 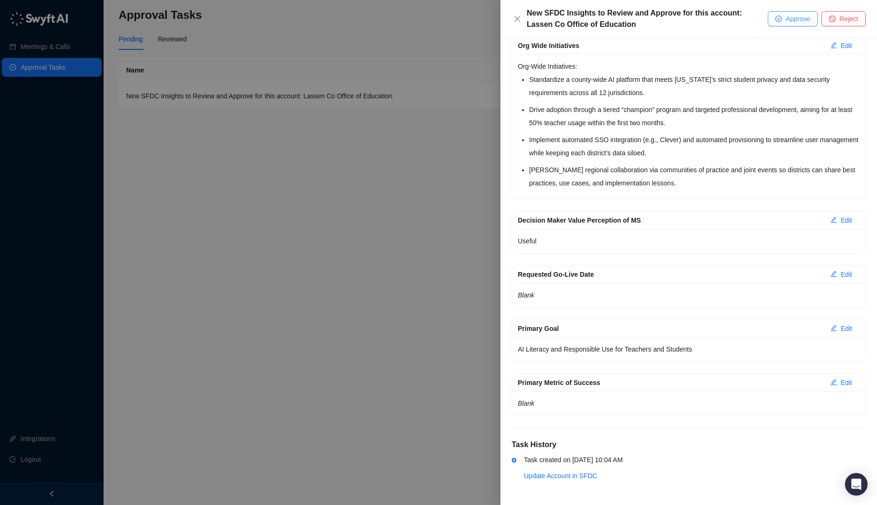 What do you see at coordinates (670, 274) in the screenshot?
I see `div: Requested Go-Live Date` at bounding box center [670, 274].